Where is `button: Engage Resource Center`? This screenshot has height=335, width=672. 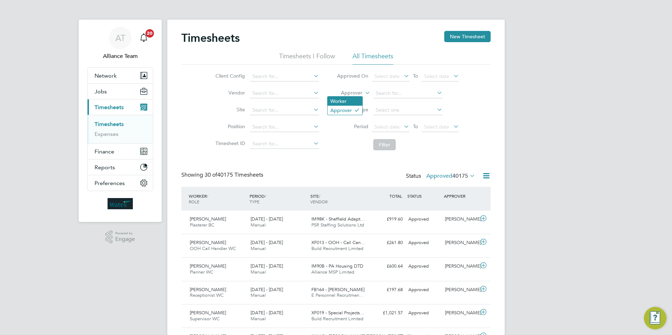 button: Engage Resource Center is located at coordinates (655, 318).